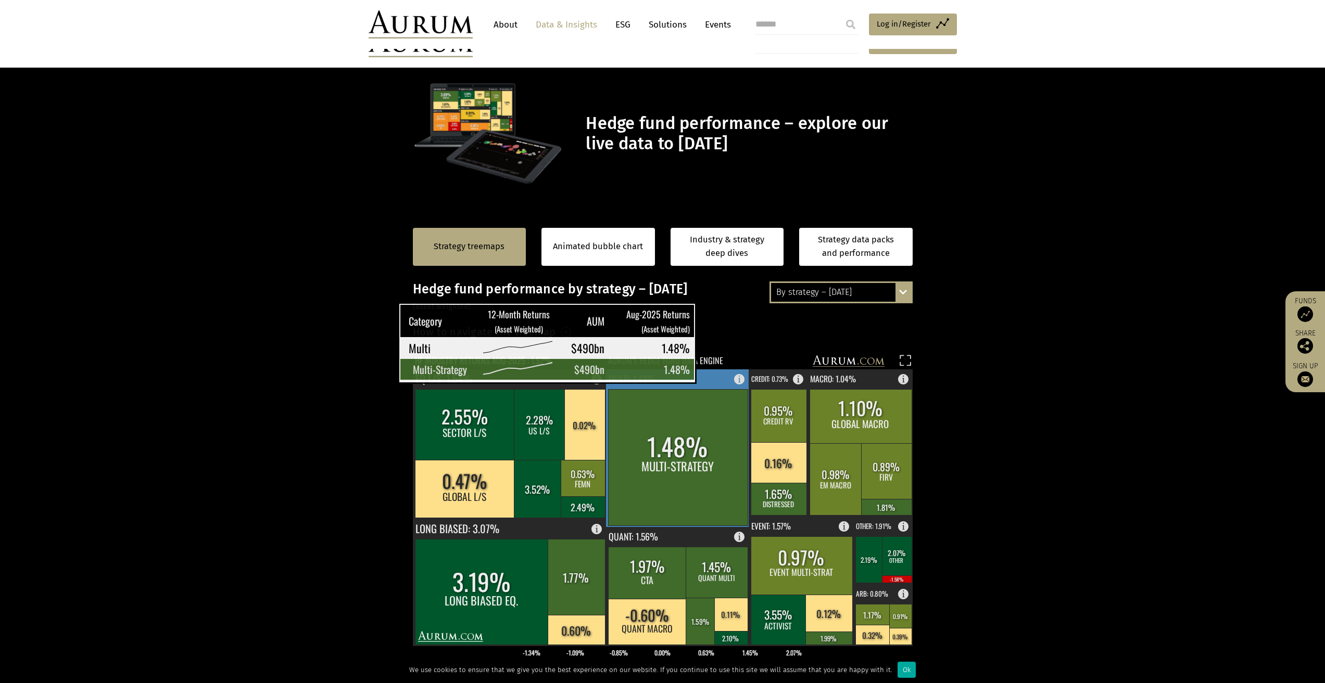 The width and height of the screenshot is (1325, 683). I want to click on a: Industry & strategy deep dives, so click(727, 247).